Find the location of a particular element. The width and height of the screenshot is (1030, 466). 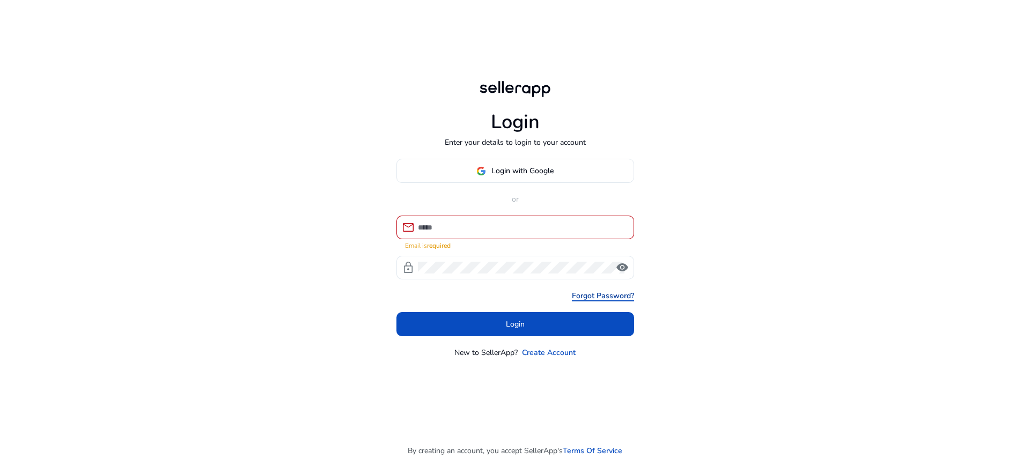

a: Create Account is located at coordinates (549, 353).